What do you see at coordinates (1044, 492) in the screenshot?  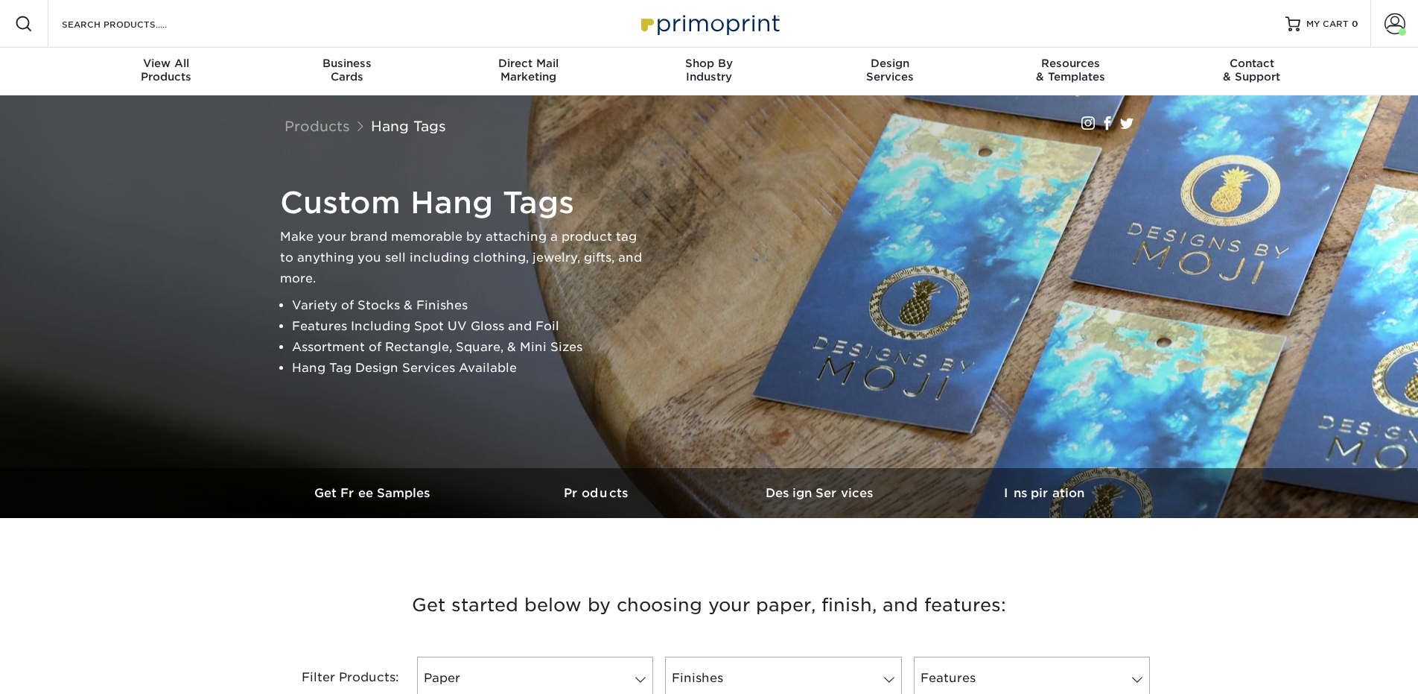 I see `a: Inspiration` at bounding box center [1044, 492].